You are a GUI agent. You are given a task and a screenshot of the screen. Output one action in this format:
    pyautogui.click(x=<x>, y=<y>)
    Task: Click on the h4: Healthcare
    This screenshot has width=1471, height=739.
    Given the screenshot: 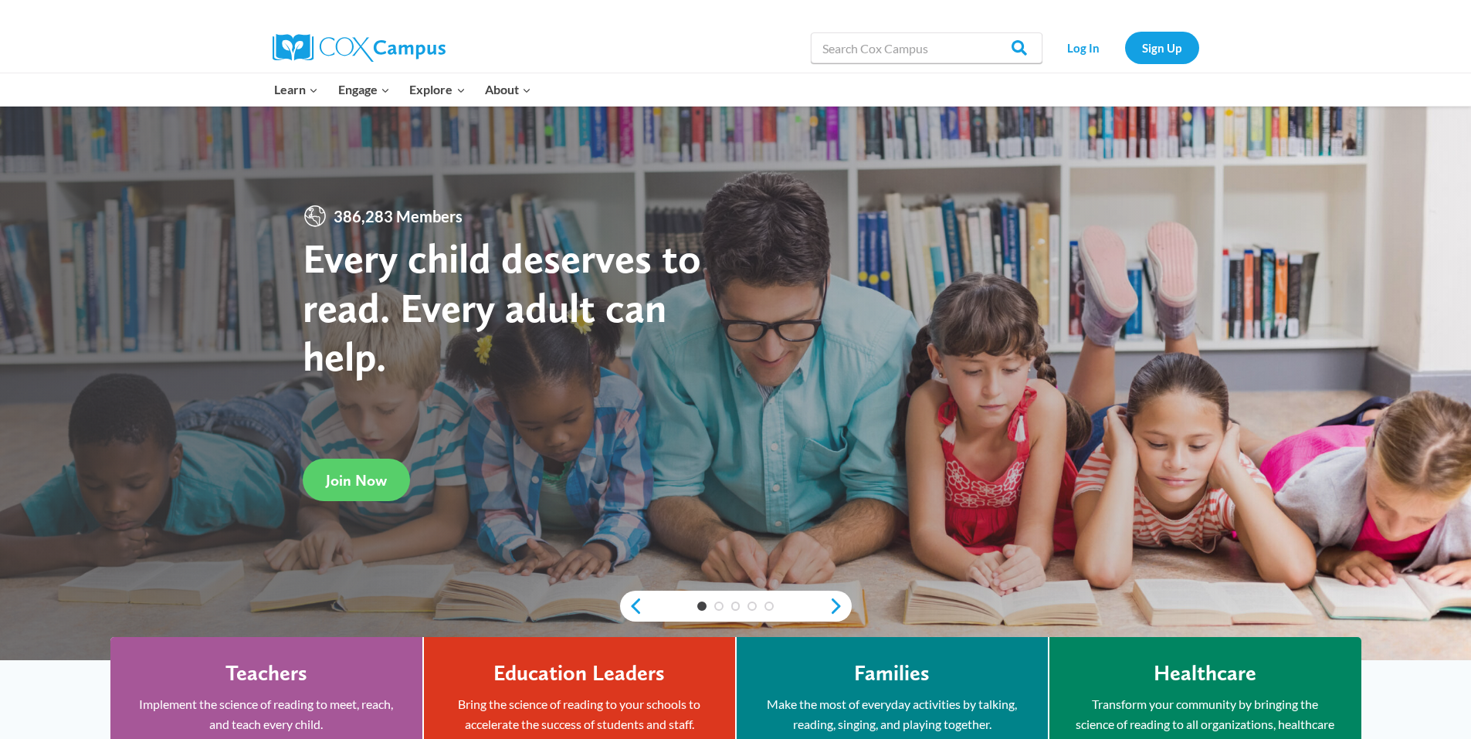 What is the action you would take?
    pyautogui.click(x=1205, y=673)
    